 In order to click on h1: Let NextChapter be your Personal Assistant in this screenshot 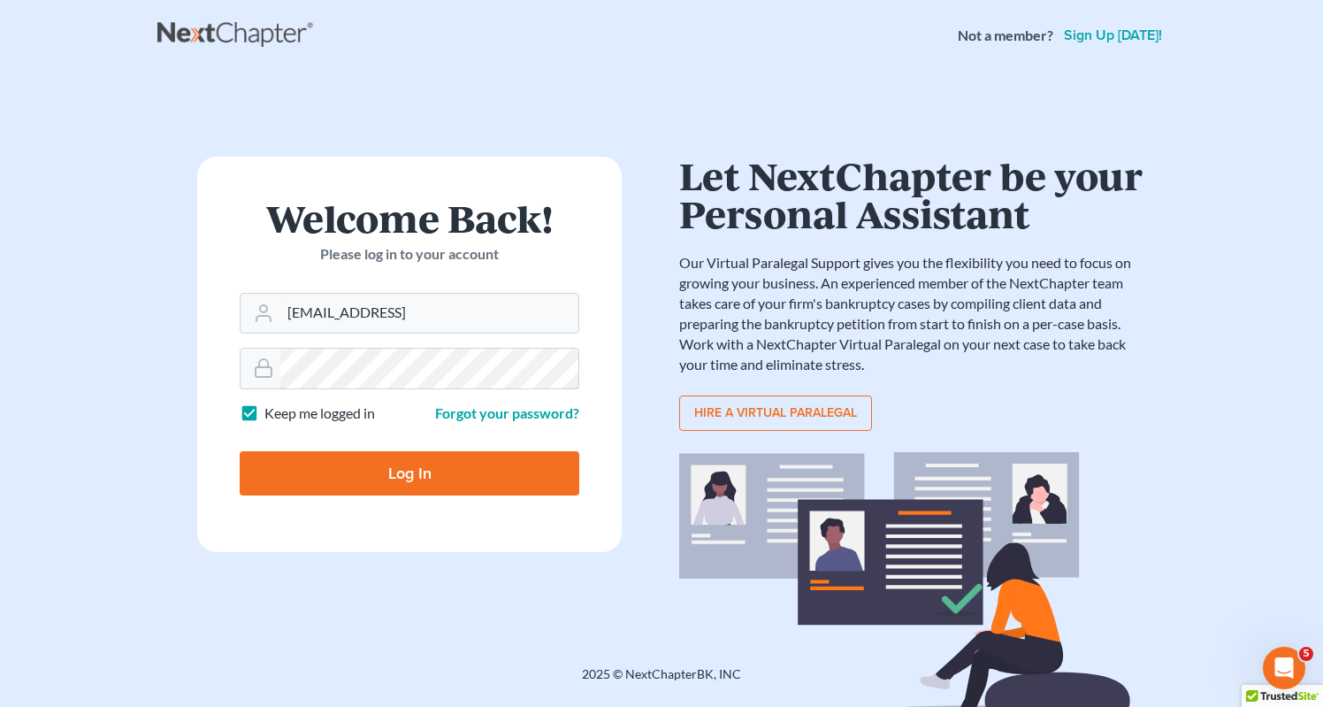, I will do `click(913, 194)`.